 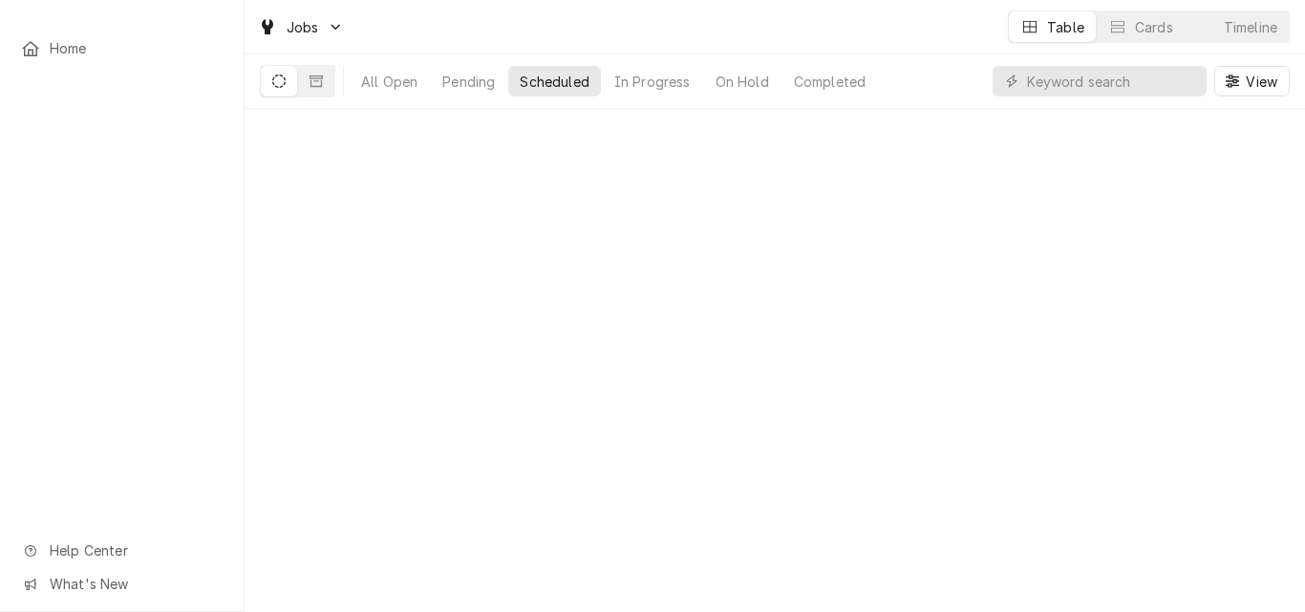 I want to click on a: Go to Jobs, so click(x=301, y=27).